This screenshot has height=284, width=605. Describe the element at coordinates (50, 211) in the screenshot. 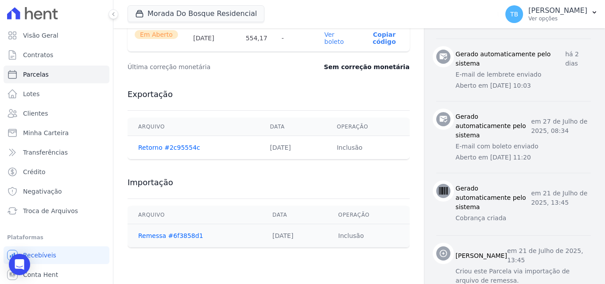

I see `span: Troca de Arquivos` at that location.